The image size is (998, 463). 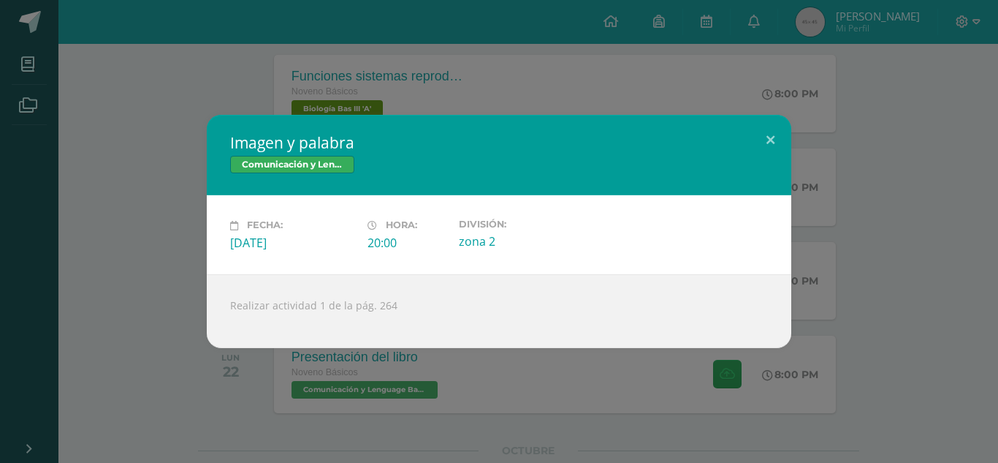 I want to click on label: División:, so click(x=522, y=224).